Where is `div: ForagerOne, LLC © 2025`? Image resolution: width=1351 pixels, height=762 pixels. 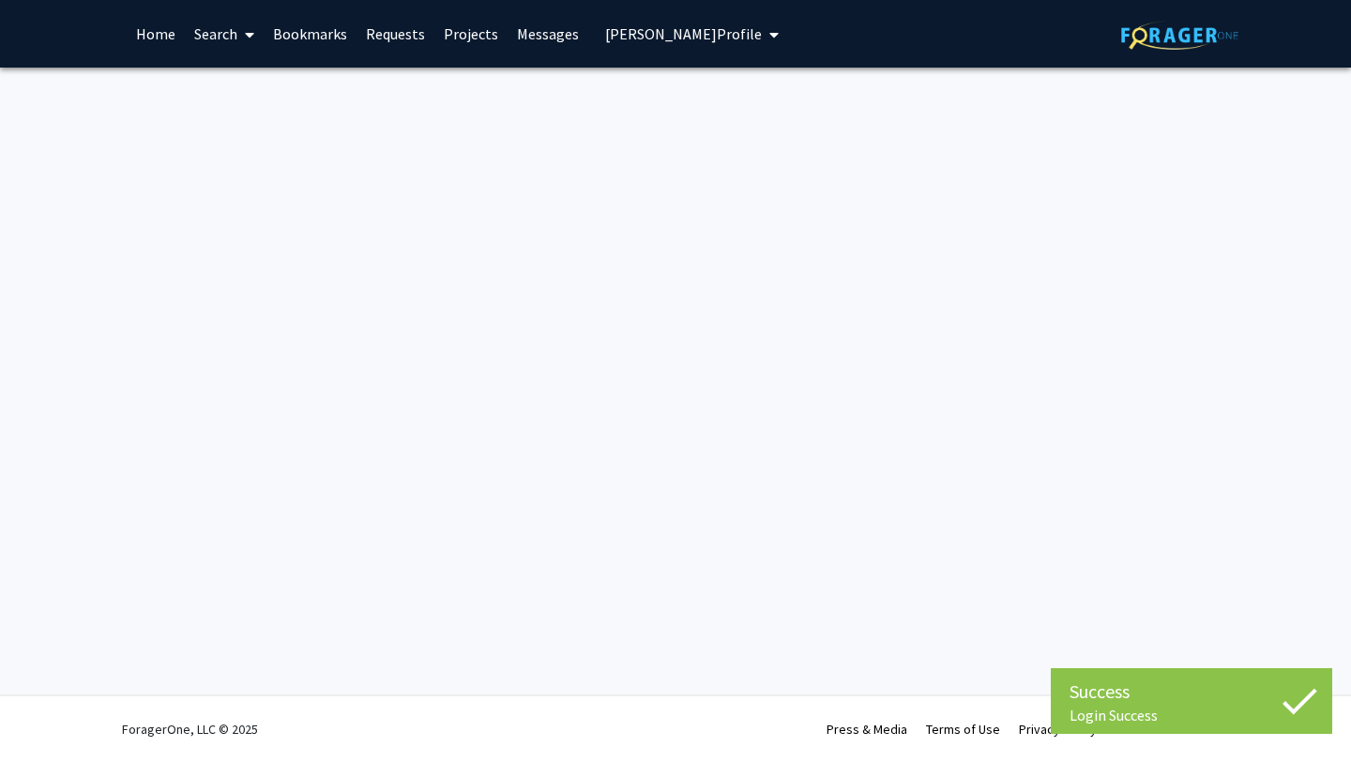
div: ForagerOne, LLC © 2025 is located at coordinates (190, 729).